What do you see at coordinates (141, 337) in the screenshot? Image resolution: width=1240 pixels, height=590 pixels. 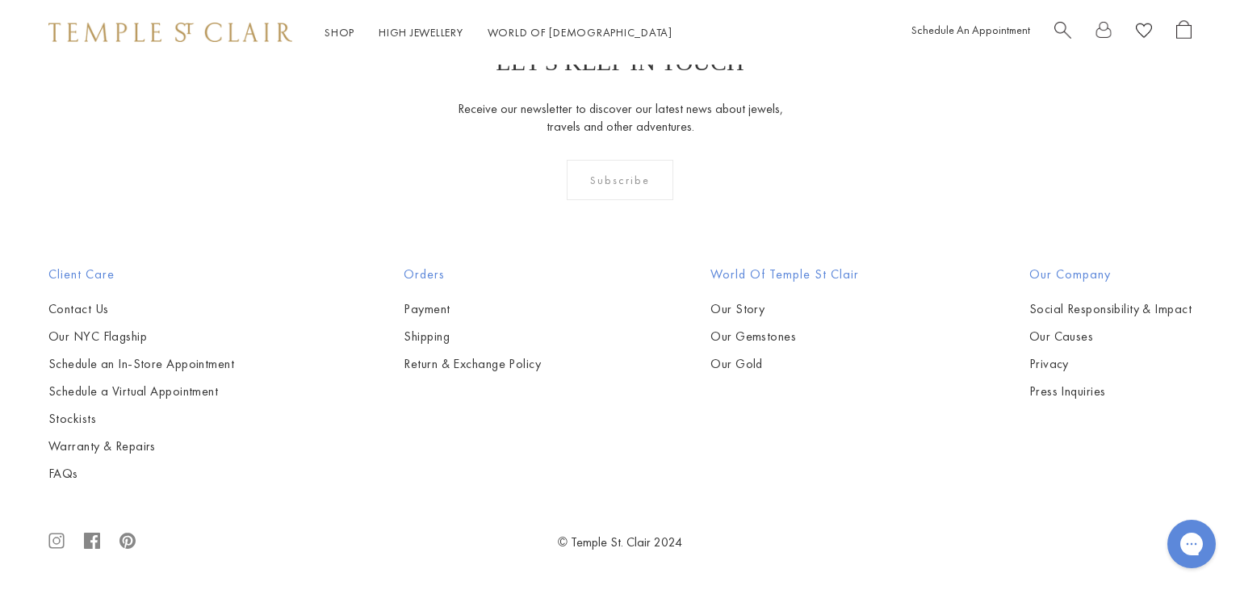 I see `a: Our NYC Flagship` at bounding box center [141, 337].